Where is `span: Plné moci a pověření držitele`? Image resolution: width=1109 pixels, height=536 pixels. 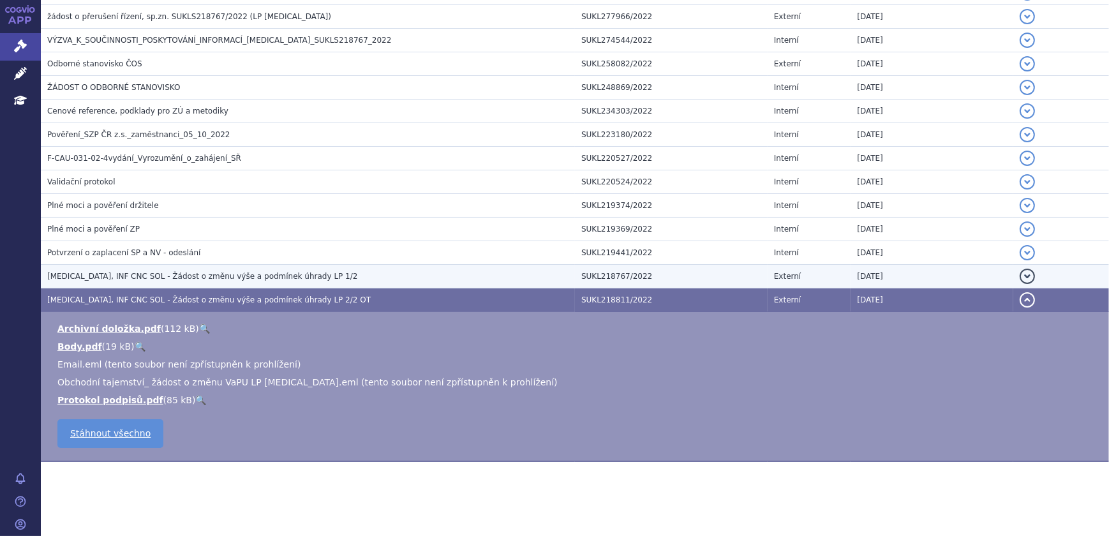
span: Plné moci a pověření držitele is located at coordinates (103, 205).